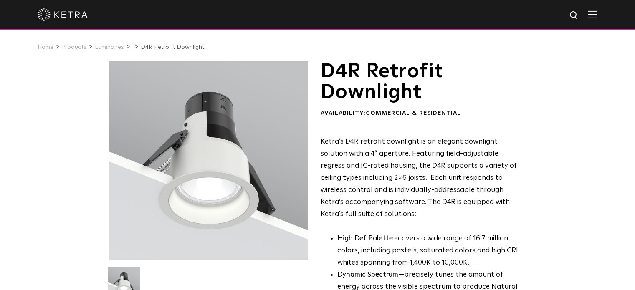  I want to click on strong: Dynamic Spectrum, so click(368, 275).